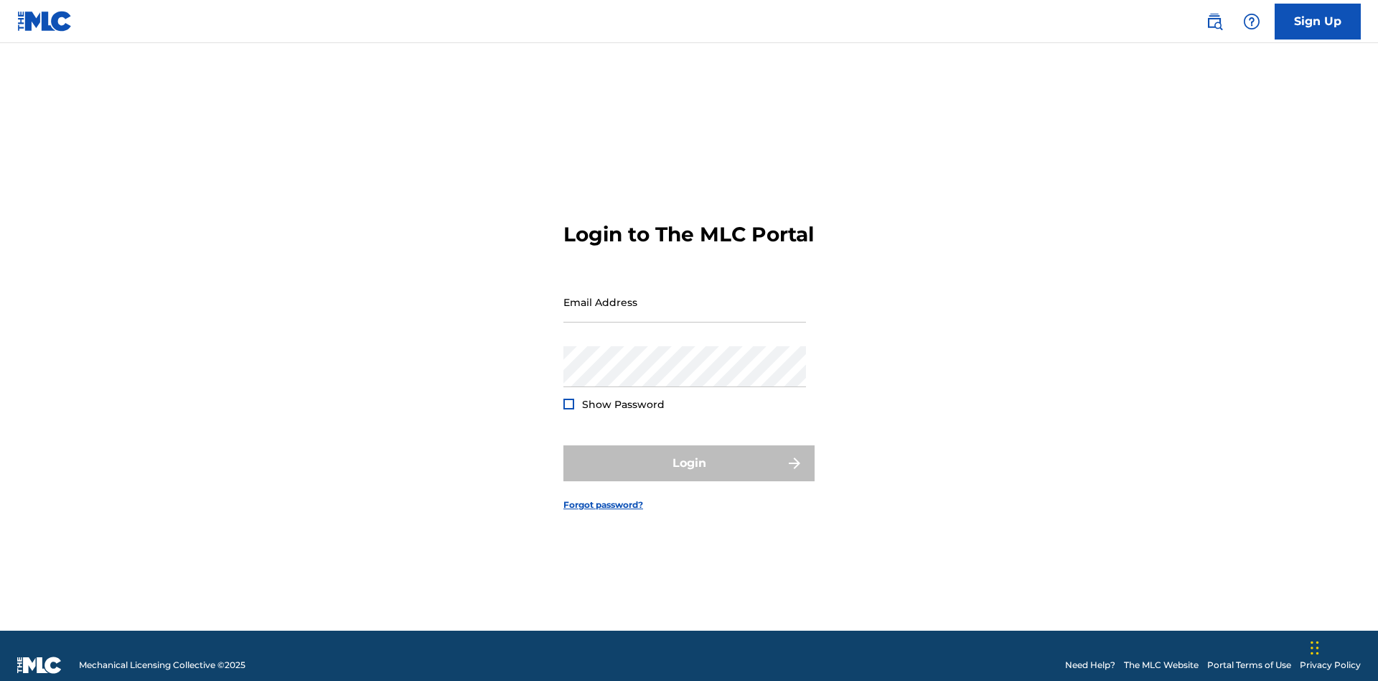 The width and height of the screenshot is (1378, 681). What do you see at coordinates (1342, 646) in the screenshot?
I see `div: Chat Widget` at bounding box center [1342, 646].